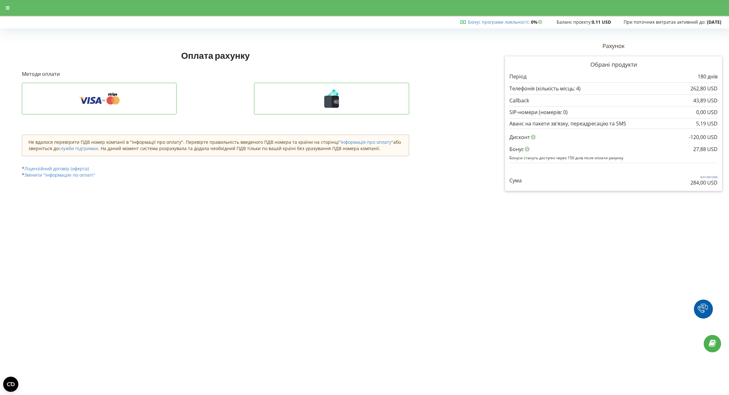 The height and width of the screenshot is (395, 729). What do you see at coordinates (215, 74) in the screenshot?
I see `p: Методи оплати` at bounding box center [215, 74].